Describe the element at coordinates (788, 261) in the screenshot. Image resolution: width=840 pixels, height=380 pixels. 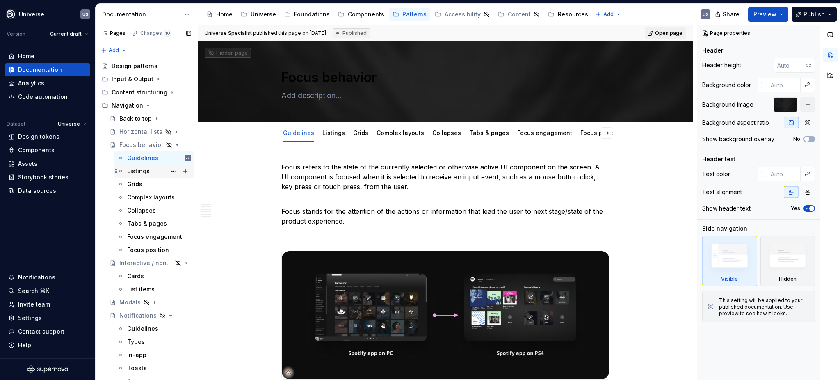
I see `div: Hidden` at that location.